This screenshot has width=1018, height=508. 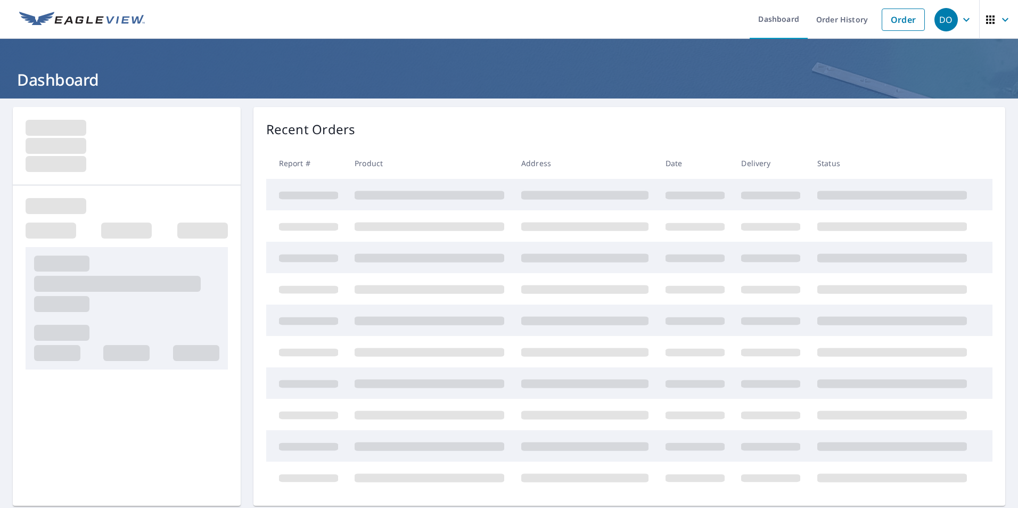 I want to click on div: DO, so click(x=946, y=20).